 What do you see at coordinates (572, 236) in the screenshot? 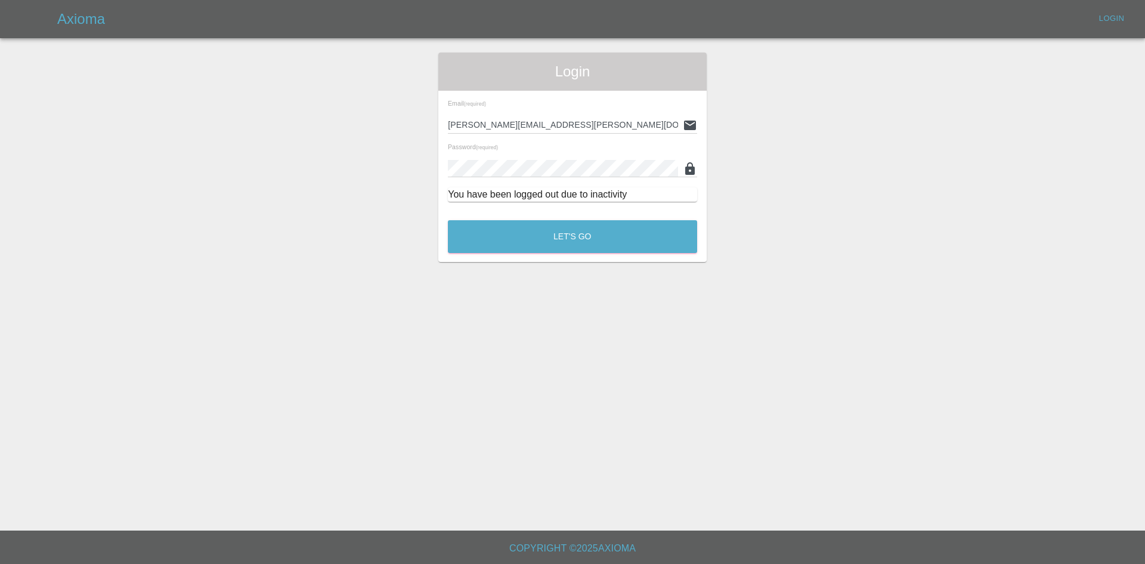
I see `button: Let's Go` at bounding box center [572, 236].